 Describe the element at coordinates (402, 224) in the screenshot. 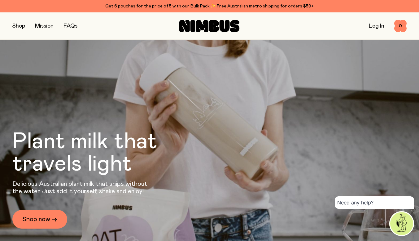

I see `img: agent` at that location.